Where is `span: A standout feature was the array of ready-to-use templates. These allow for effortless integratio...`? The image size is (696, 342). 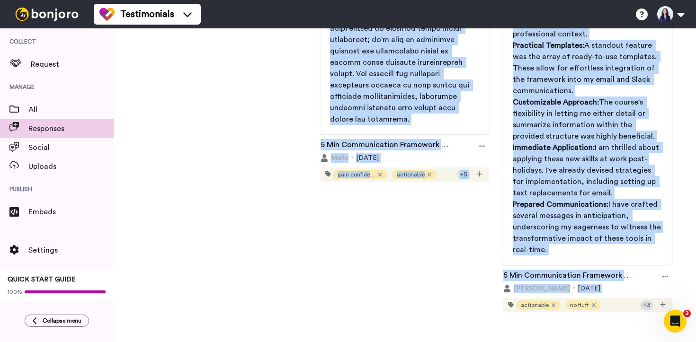
span: A standout feature was the array of ready-to-use templates. These allow for effortless integratio... is located at coordinates (586, 68).